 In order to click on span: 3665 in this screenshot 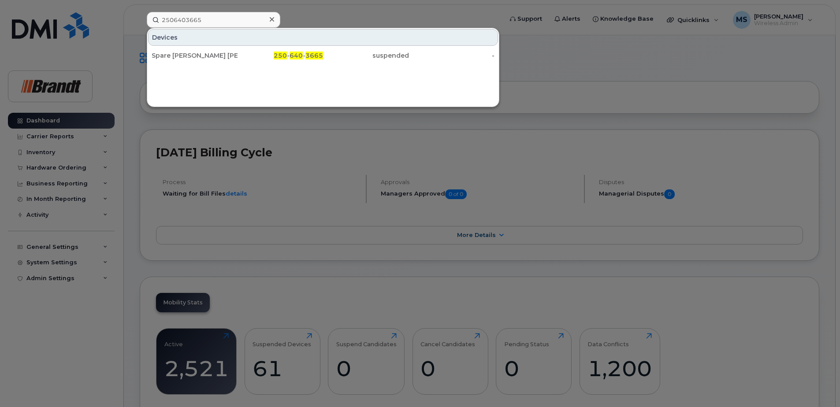, I will do `click(314, 56)`.